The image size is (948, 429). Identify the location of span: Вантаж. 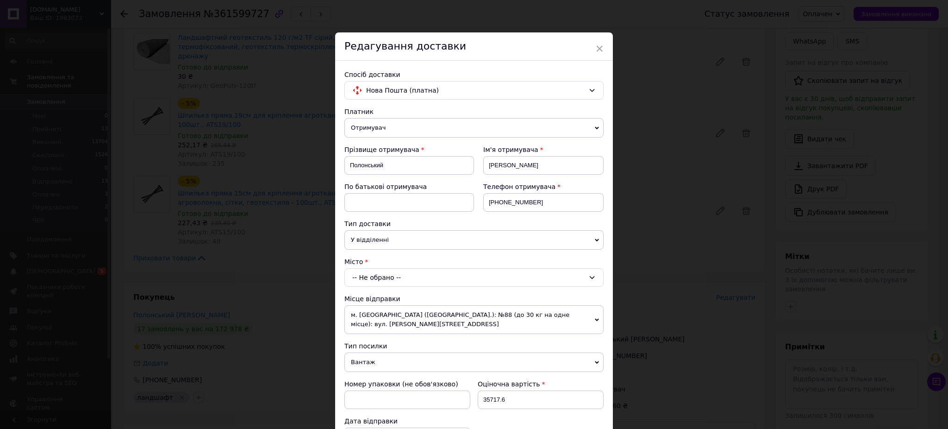
(474, 362).